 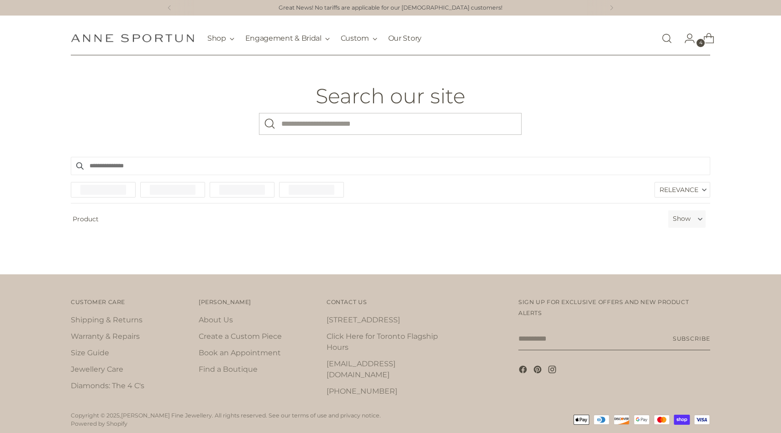 What do you see at coordinates (705, 38) in the screenshot?
I see `a: Open cart modal` at bounding box center [705, 38].